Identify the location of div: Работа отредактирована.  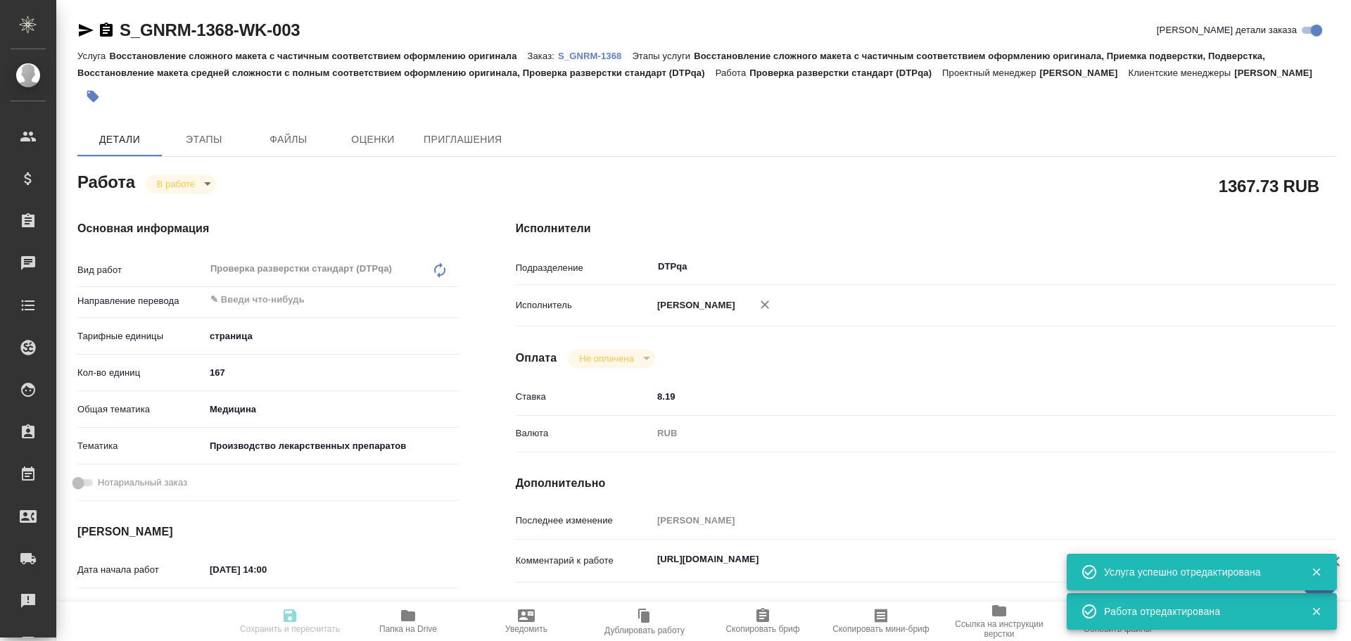
(1197, 611).